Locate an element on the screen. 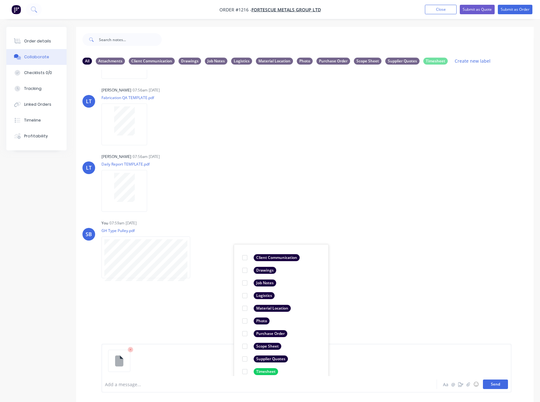  div: Timeline is located at coordinates (32, 120).